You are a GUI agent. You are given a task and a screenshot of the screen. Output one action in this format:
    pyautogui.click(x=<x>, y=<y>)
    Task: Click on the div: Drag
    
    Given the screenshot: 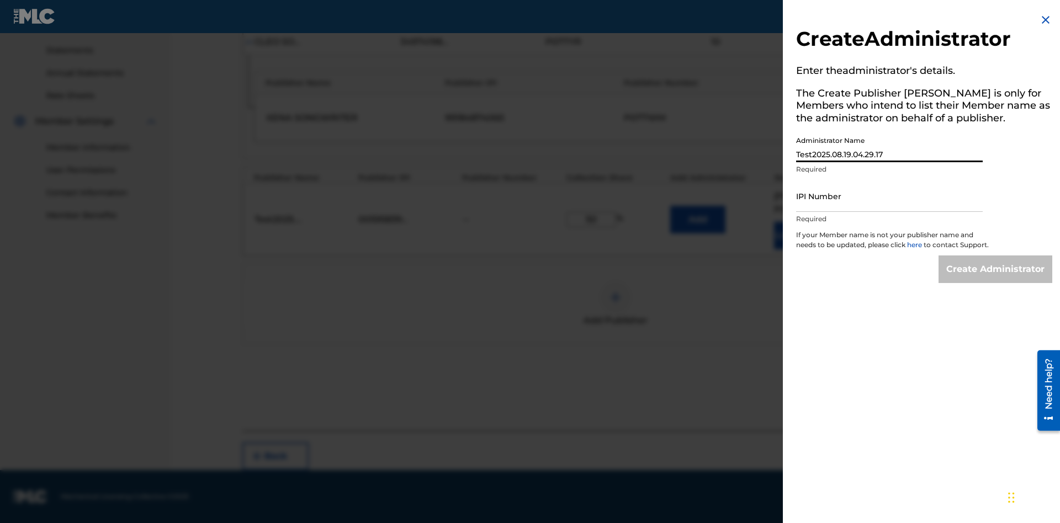 What is the action you would take?
    pyautogui.click(x=1011, y=498)
    